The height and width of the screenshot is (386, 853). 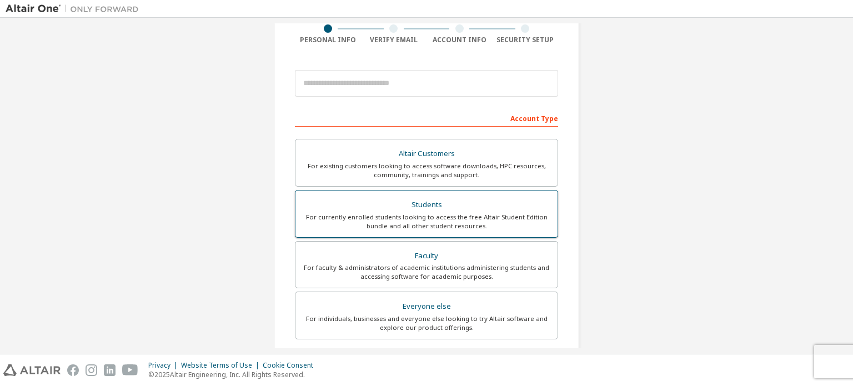 What do you see at coordinates (328, 40) in the screenshot?
I see `div: Personal Info` at bounding box center [328, 40].